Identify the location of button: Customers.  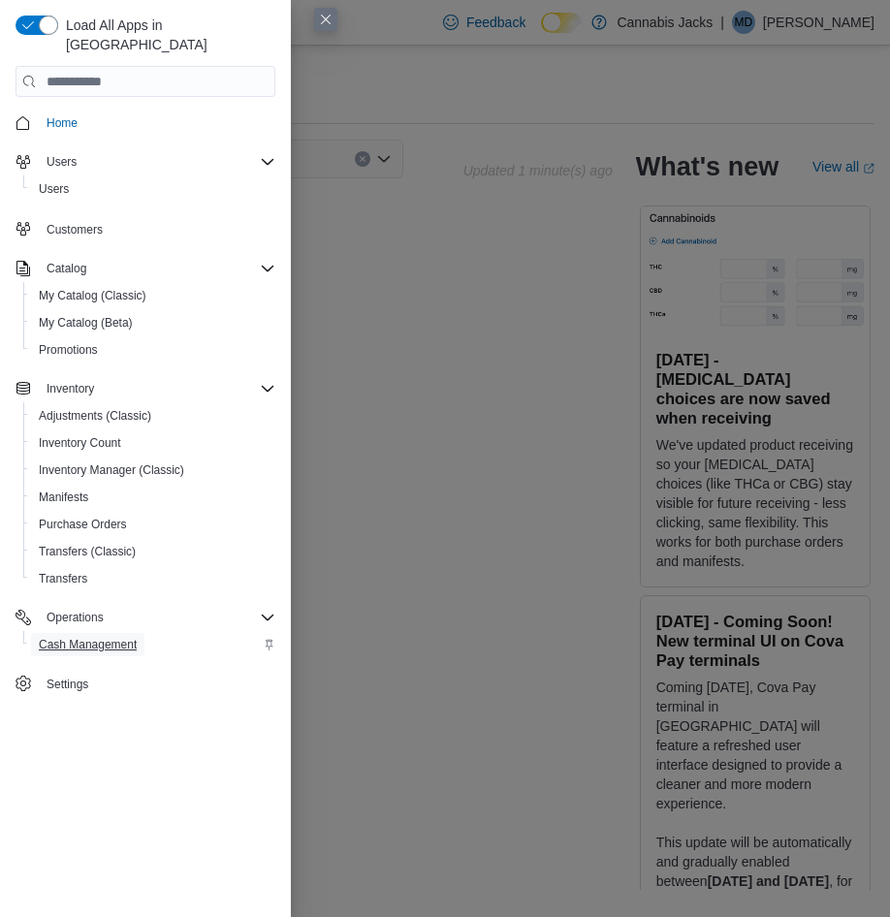
(145, 228).